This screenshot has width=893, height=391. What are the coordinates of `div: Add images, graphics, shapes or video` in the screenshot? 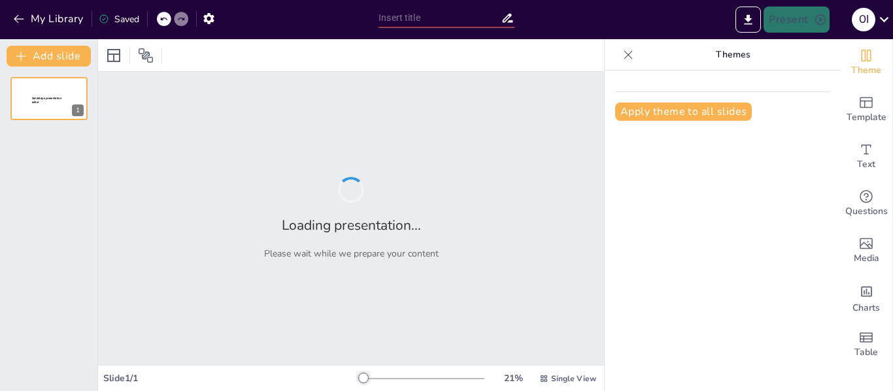 It's located at (866, 251).